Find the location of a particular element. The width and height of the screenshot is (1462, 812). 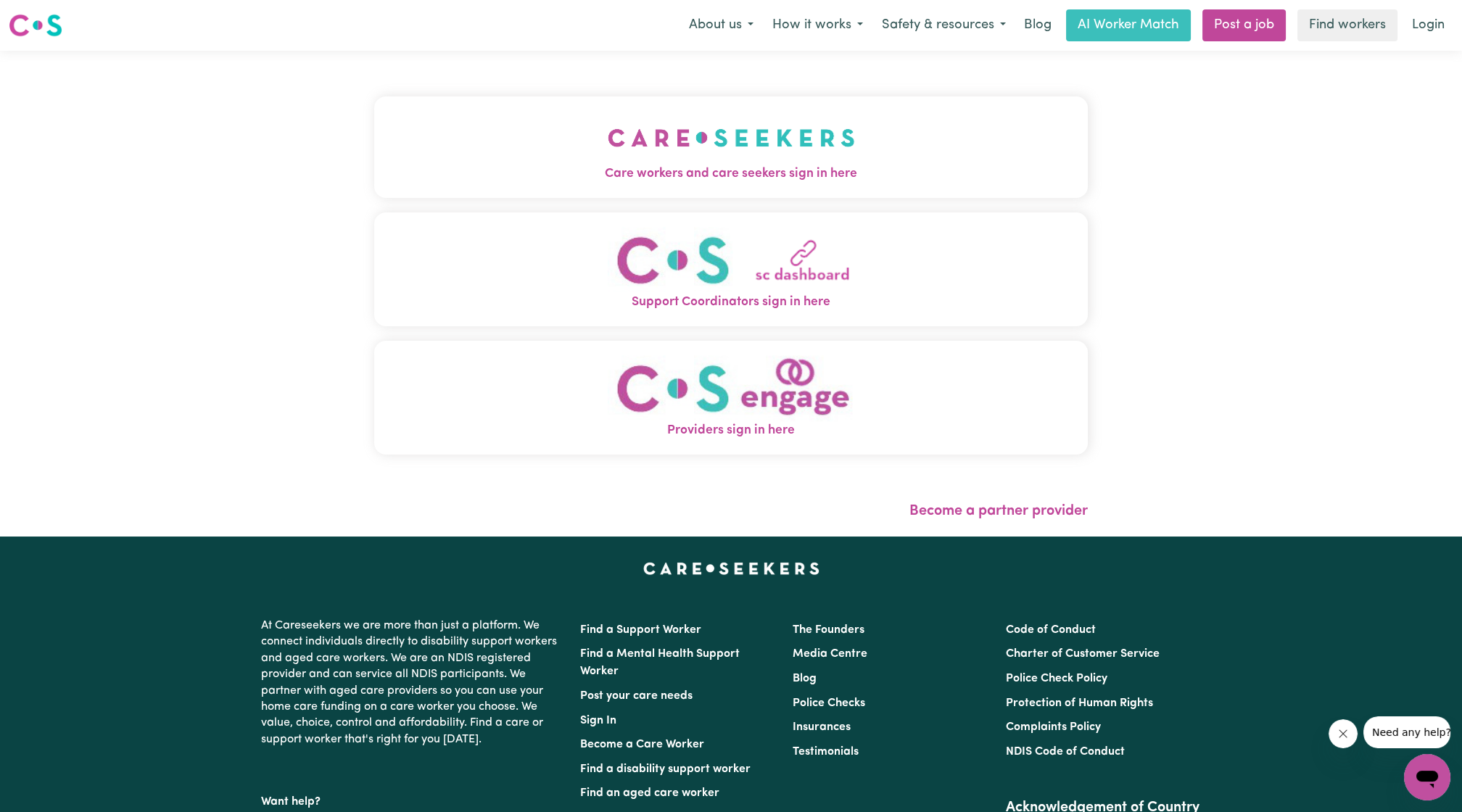

a: Police Checks is located at coordinates (829, 703).